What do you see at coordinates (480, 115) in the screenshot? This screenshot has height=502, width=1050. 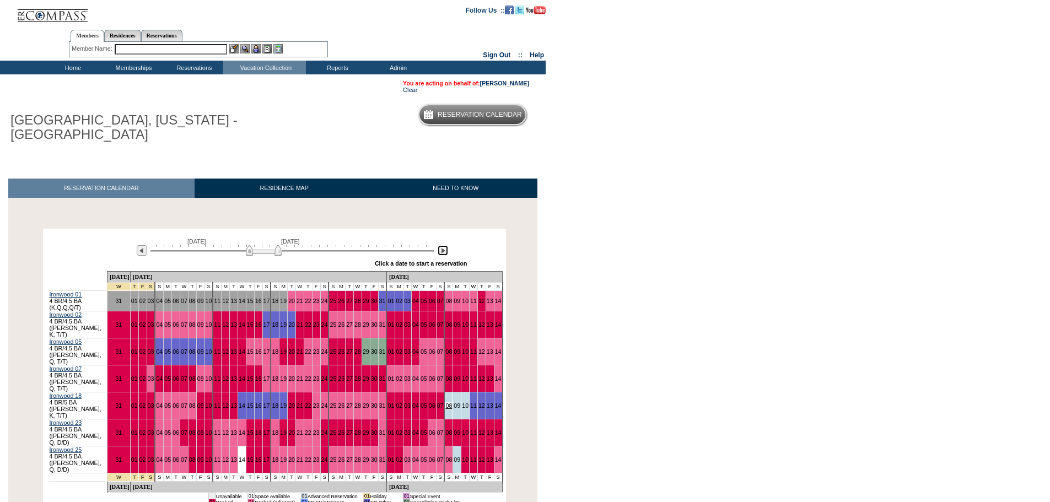 I see `h5: Reservation Calendar` at bounding box center [480, 115].